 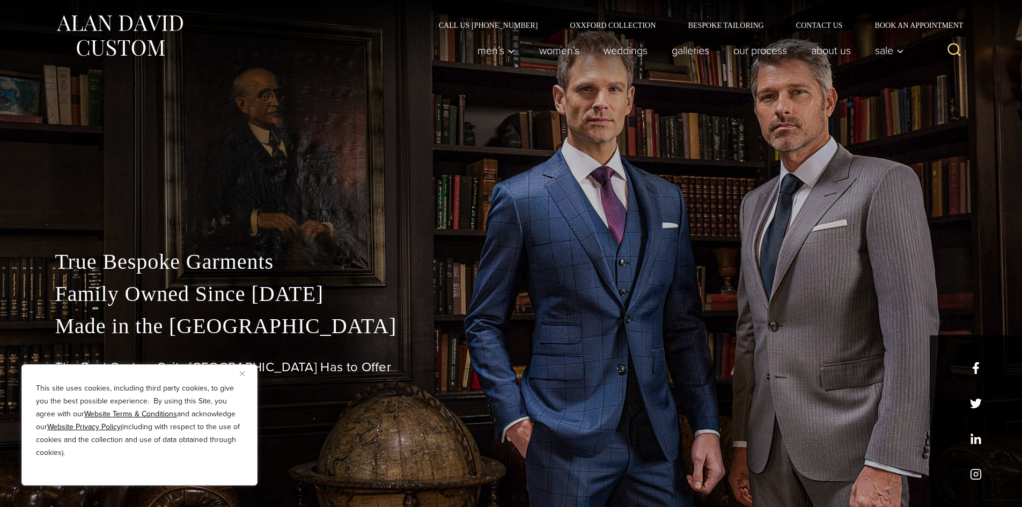 What do you see at coordinates (246, 373) in the screenshot?
I see `button: Close` at bounding box center [246, 373].